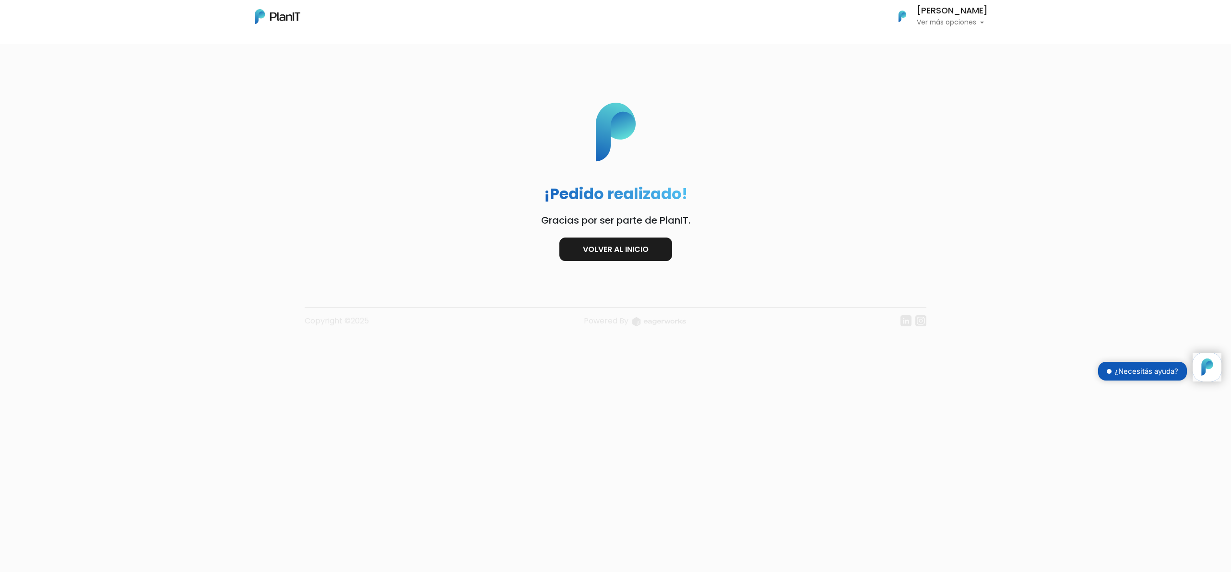  I want to click on p: Ver más opciones, so click(952, 23).